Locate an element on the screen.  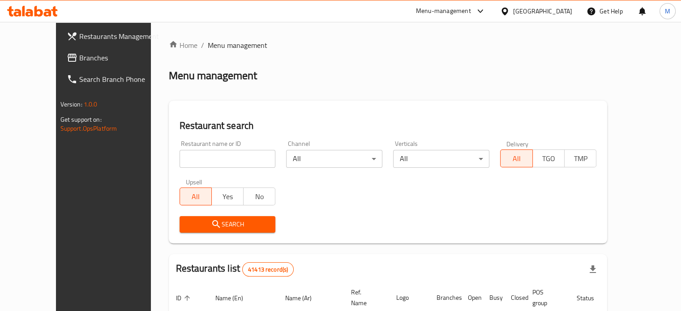
nav: breadcrumb is located at coordinates (388, 45).